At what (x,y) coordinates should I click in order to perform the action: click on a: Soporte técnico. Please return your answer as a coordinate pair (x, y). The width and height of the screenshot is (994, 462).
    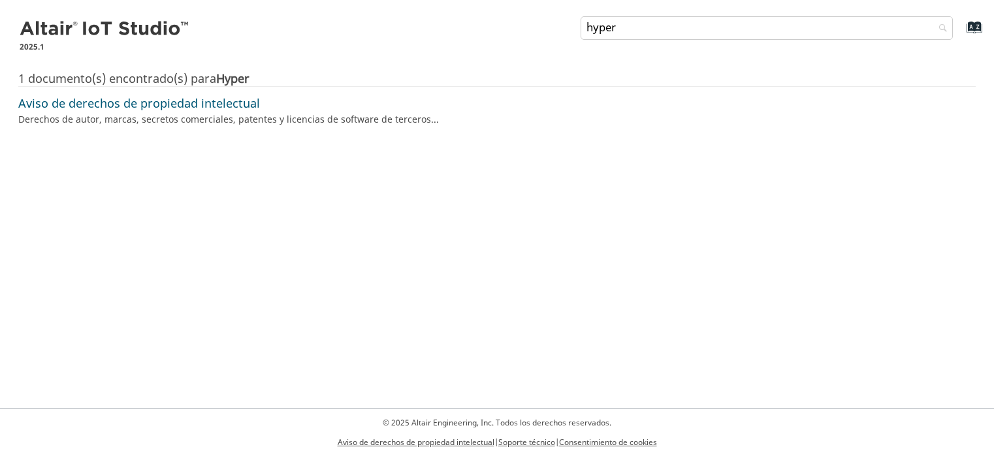
    Looking at the image, I should click on (526, 443).